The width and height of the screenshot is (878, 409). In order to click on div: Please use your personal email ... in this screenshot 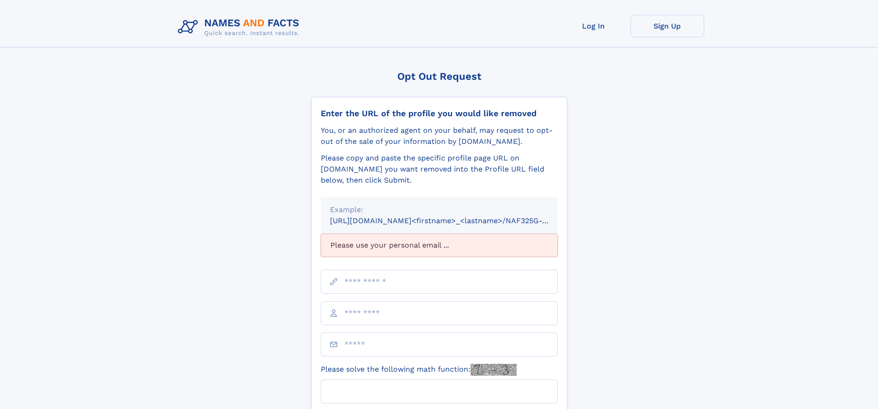, I will do `click(439, 245)`.